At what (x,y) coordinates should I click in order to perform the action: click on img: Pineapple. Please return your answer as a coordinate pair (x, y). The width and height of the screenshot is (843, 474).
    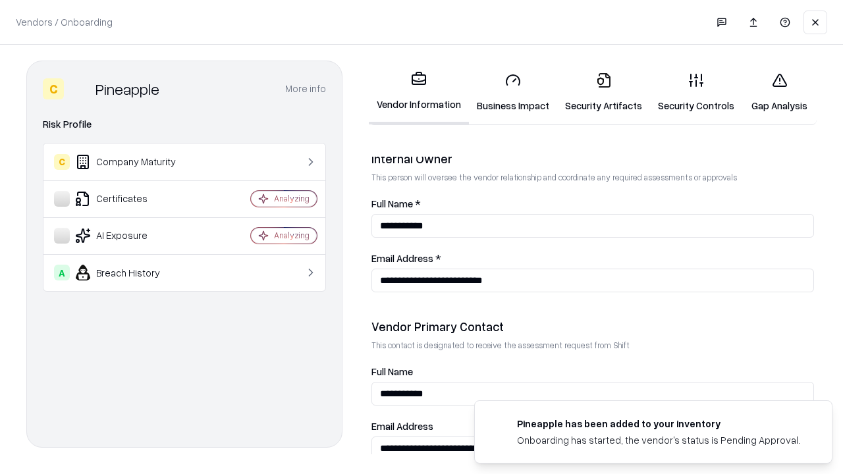
    Looking at the image, I should click on (80, 89).